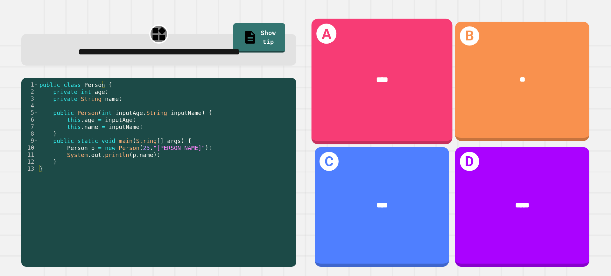 This screenshot has height=276, width=611. I want to click on a: Show tip, so click(259, 38).